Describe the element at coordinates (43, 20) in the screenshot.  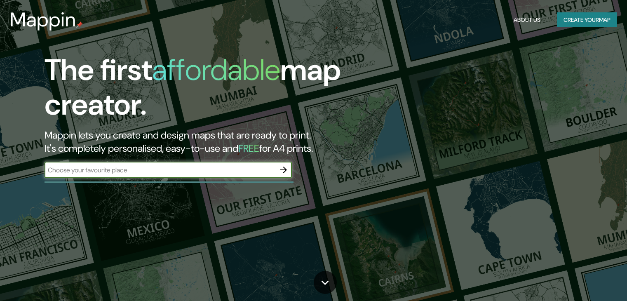
I see `h3: Mappin` at that location.